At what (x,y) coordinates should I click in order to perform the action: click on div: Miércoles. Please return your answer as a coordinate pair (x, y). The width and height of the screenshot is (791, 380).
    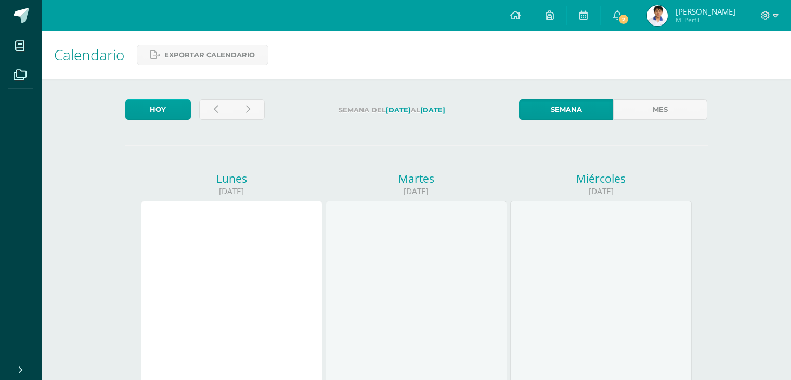
    Looking at the image, I should click on (601, 178).